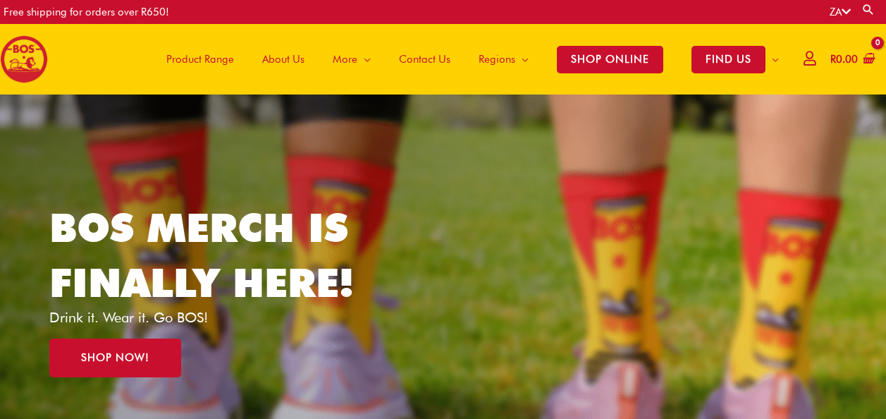  I want to click on a: ZA, so click(840, 12).